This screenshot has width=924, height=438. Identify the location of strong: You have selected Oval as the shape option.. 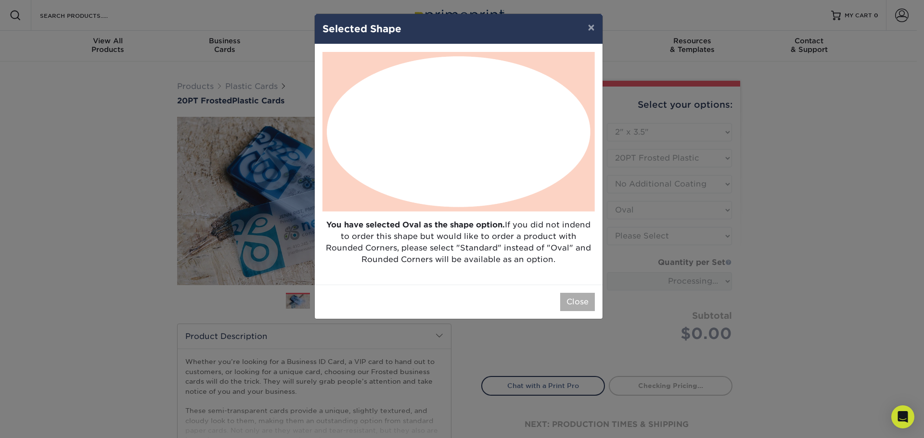
(415, 225).